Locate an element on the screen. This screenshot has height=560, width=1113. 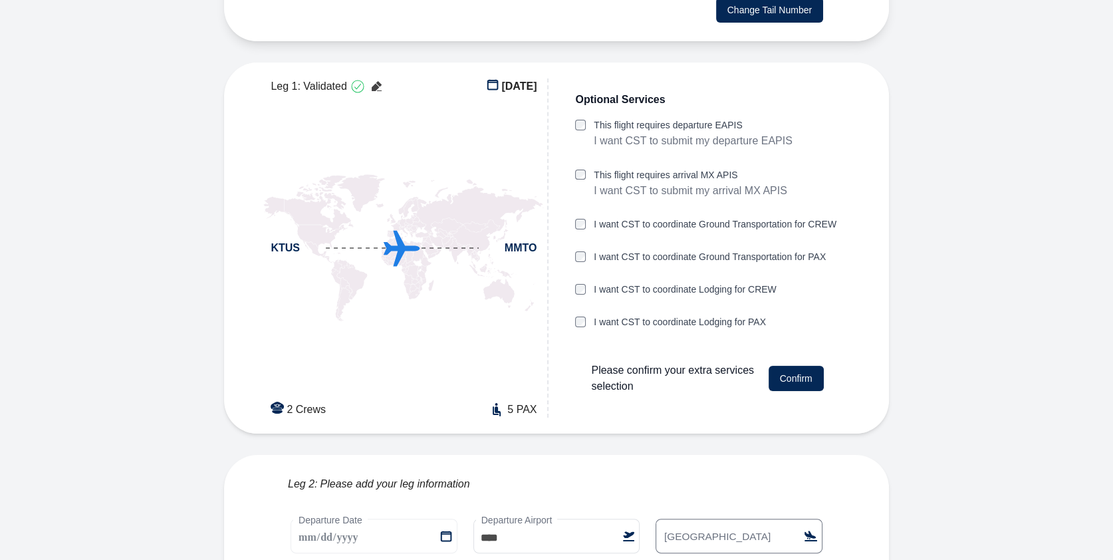
span: Leg 2: is located at coordinates (303, 484).